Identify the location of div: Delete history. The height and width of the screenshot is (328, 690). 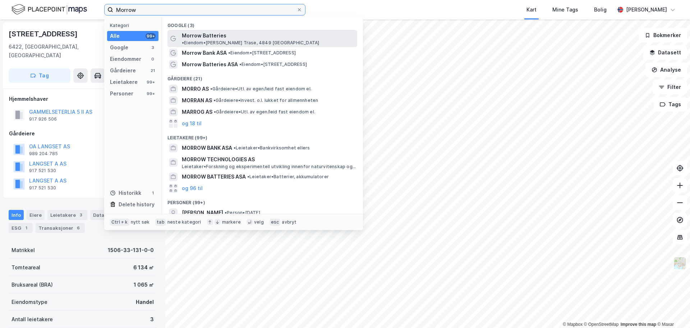
(137, 204).